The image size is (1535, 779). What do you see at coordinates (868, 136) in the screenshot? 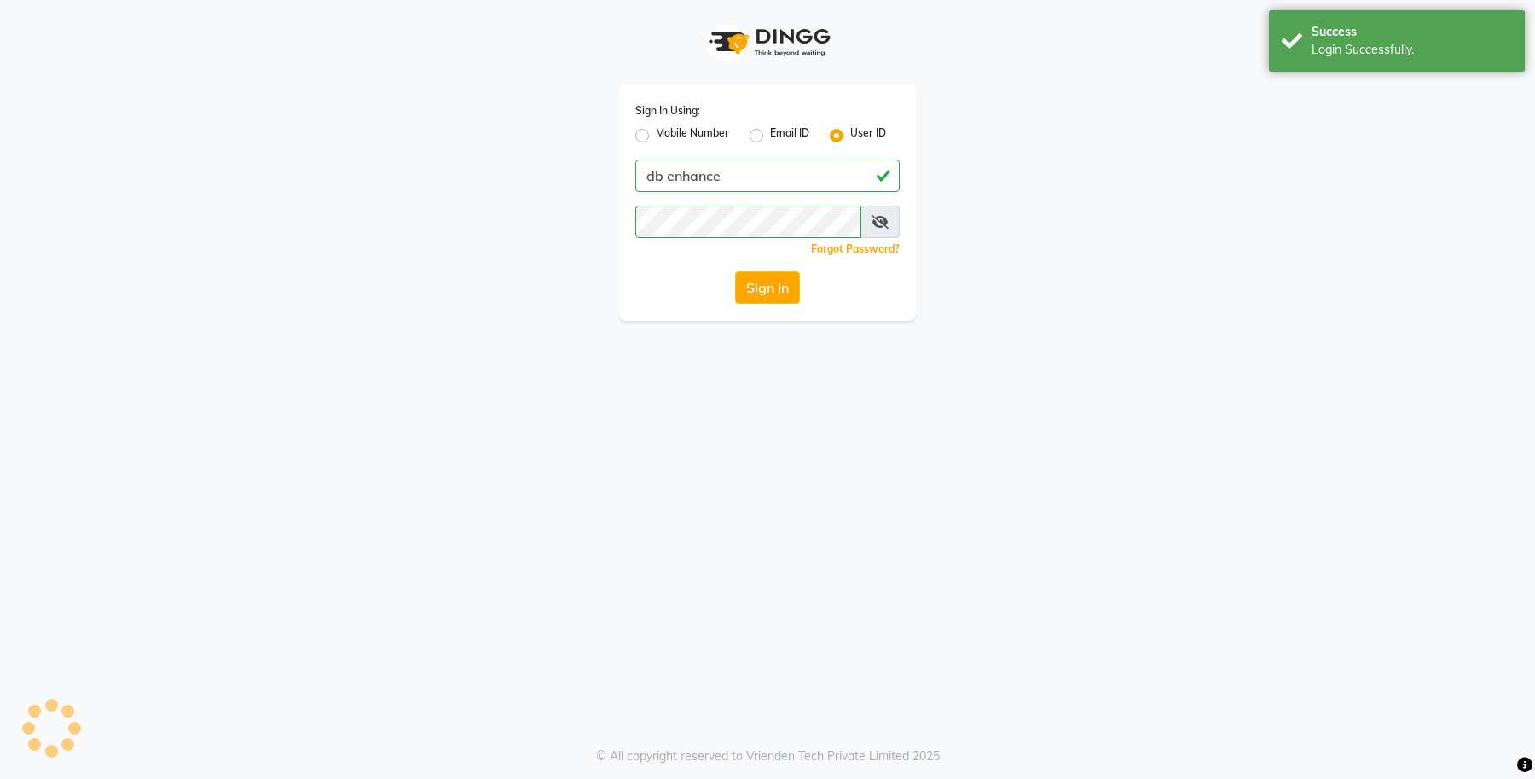
I see `label: User ID` at bounding box center [868, 136].